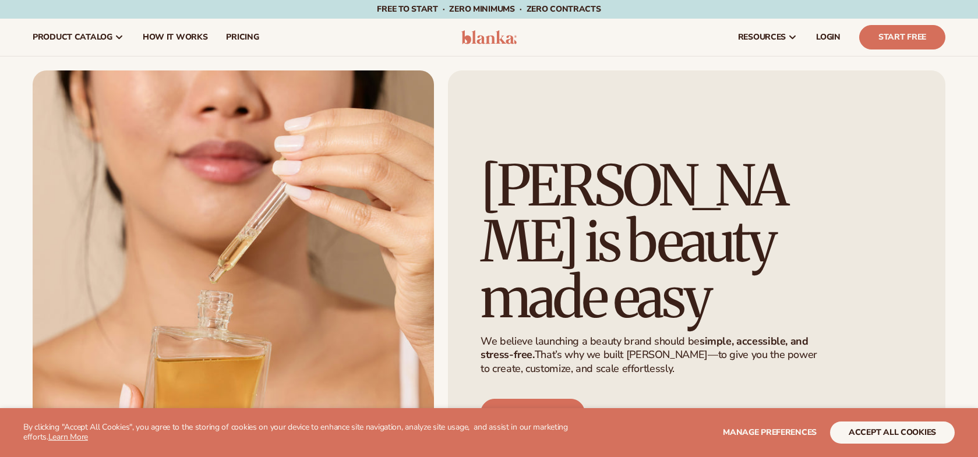  What do you see at coordinates (644, 348) in the screenshot?
I see `strong: simple, accessible, and stress-free.` at bounding box center [644, 348].